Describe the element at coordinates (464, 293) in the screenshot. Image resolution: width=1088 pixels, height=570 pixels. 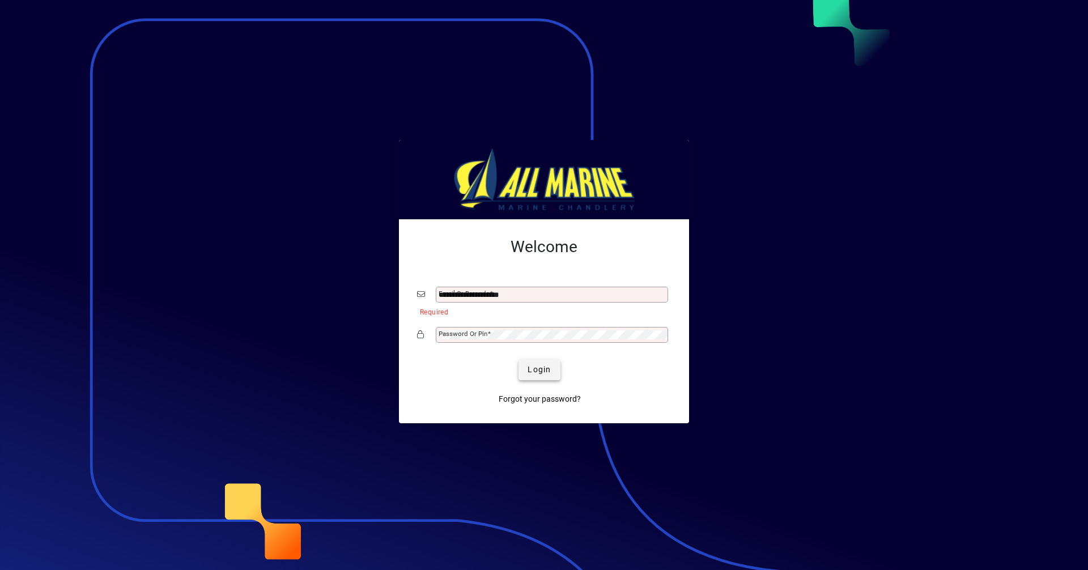
I see `mat-label: Email or Barcode` at that location.